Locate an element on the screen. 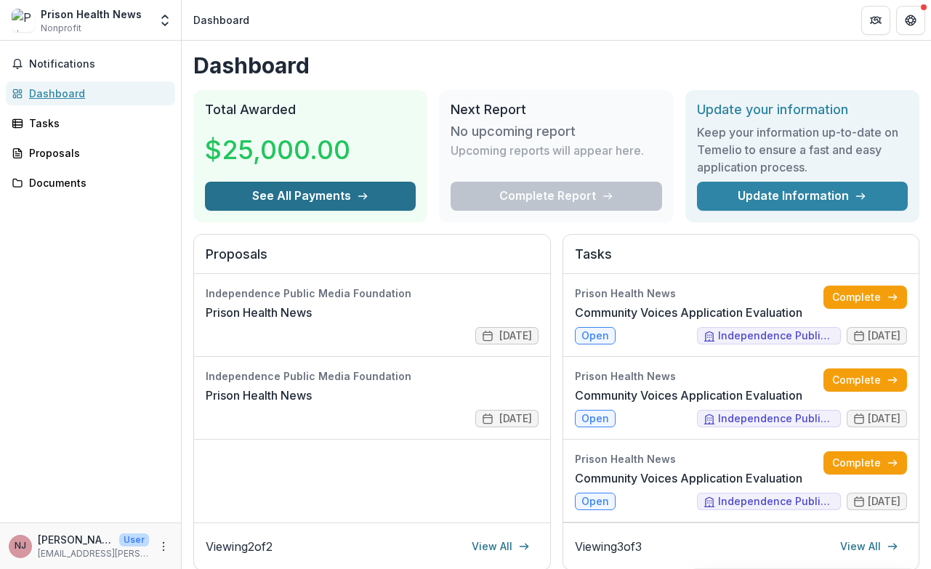 The width and height of the screenshot is (931, 569). nav: breadcrumb is located at coordinates (221, 20).